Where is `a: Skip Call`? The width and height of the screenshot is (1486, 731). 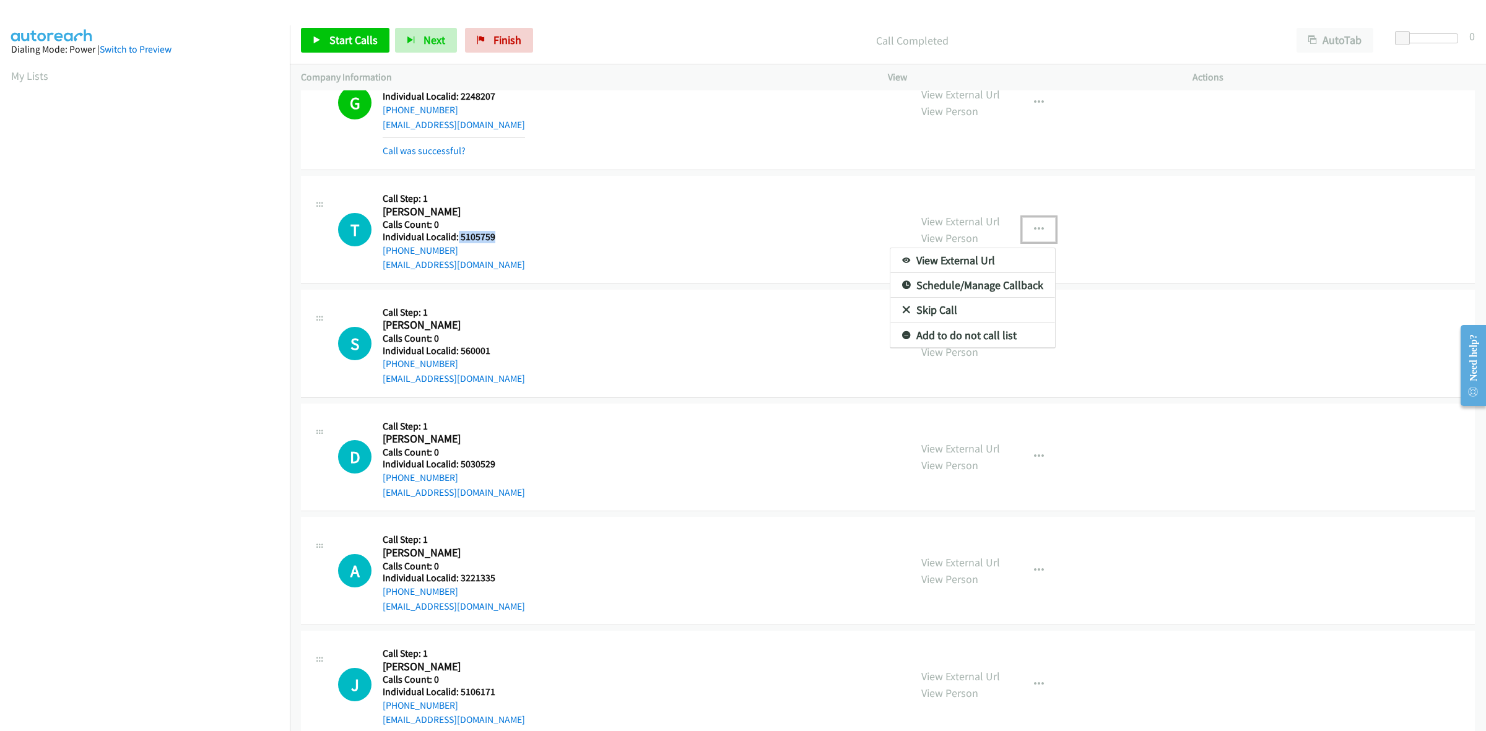
a: Skip Call is located at coordinates (972, 310).